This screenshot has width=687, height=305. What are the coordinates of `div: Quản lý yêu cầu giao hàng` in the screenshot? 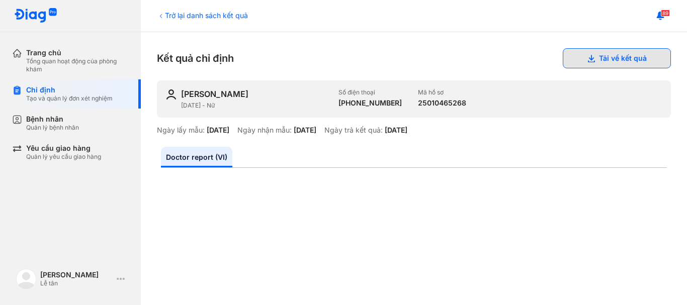 It's located at (63, 157).